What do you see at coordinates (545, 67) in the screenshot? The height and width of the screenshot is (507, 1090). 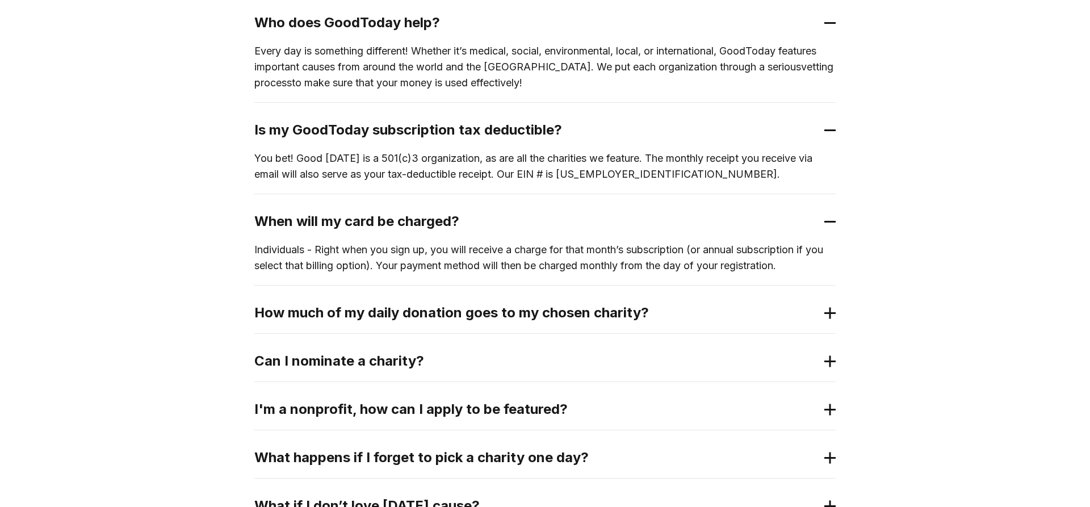 I see `p: Every day is something different! Whether it’s medical, social, environmental, local, or internat...` at bounding box center [545, 67].